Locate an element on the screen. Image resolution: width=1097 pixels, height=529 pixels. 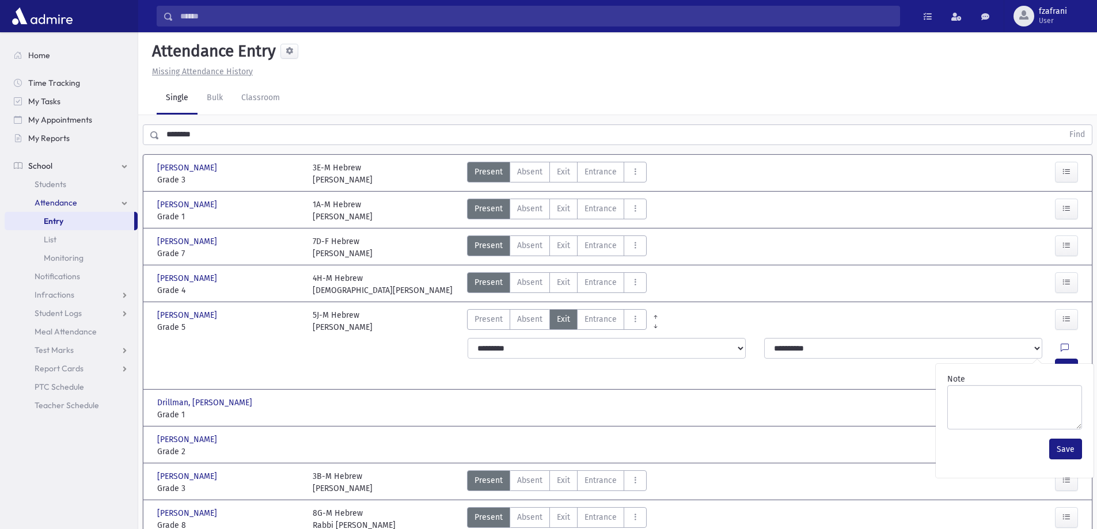
a: Classroom is located at coordinates (260, 98).